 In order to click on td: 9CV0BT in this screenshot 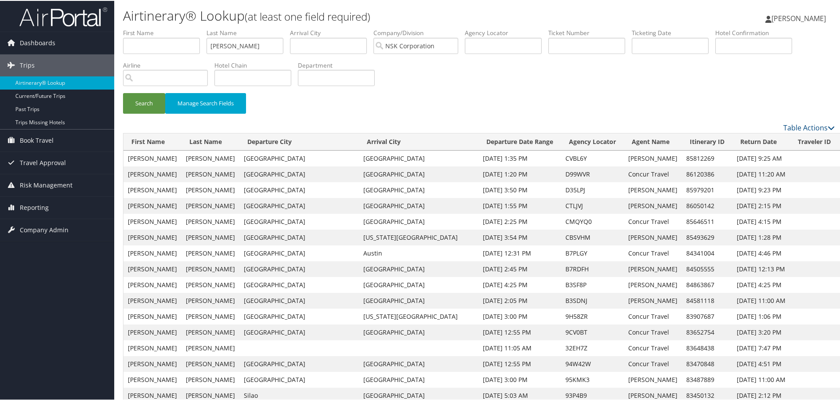, I will do `click(592, 332)`.